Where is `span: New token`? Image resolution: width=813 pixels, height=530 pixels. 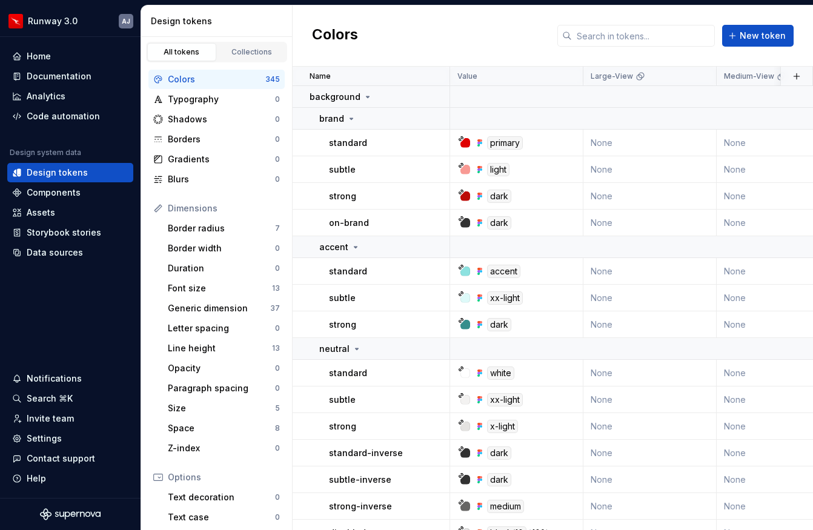 span: New token is located at coordinates (762, 36).